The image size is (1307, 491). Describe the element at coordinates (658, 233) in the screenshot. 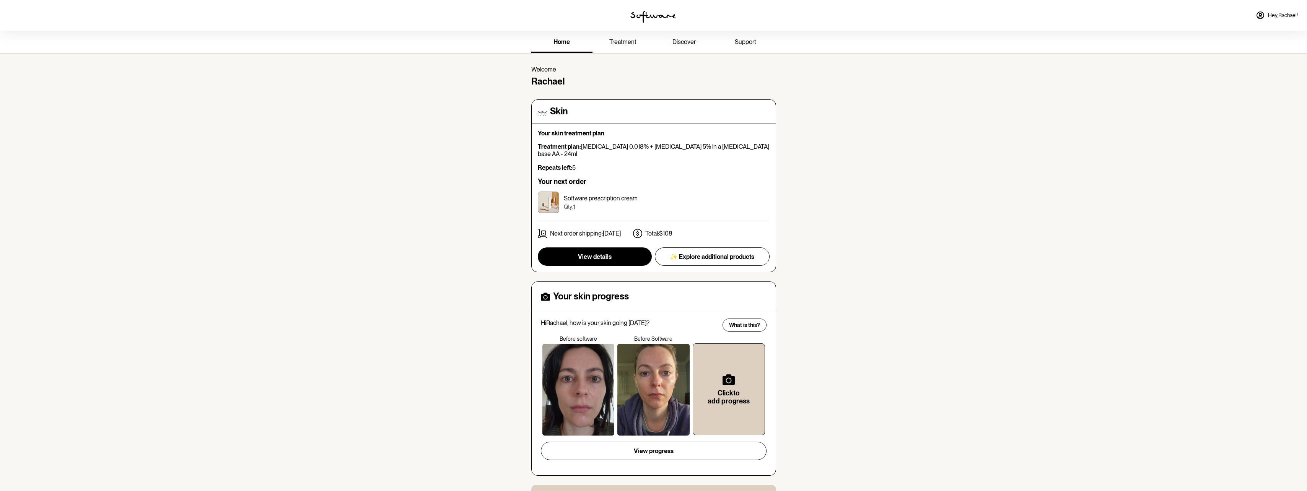

I see `p: Total: $108` at that location.